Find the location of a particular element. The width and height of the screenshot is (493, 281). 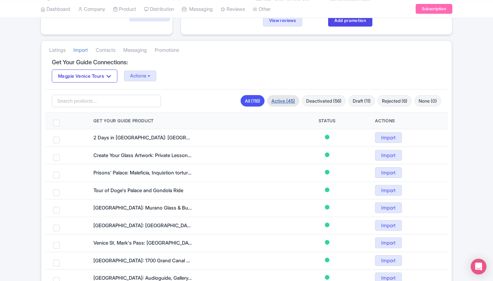

a: Messaging is located at coordinates (135, 50).